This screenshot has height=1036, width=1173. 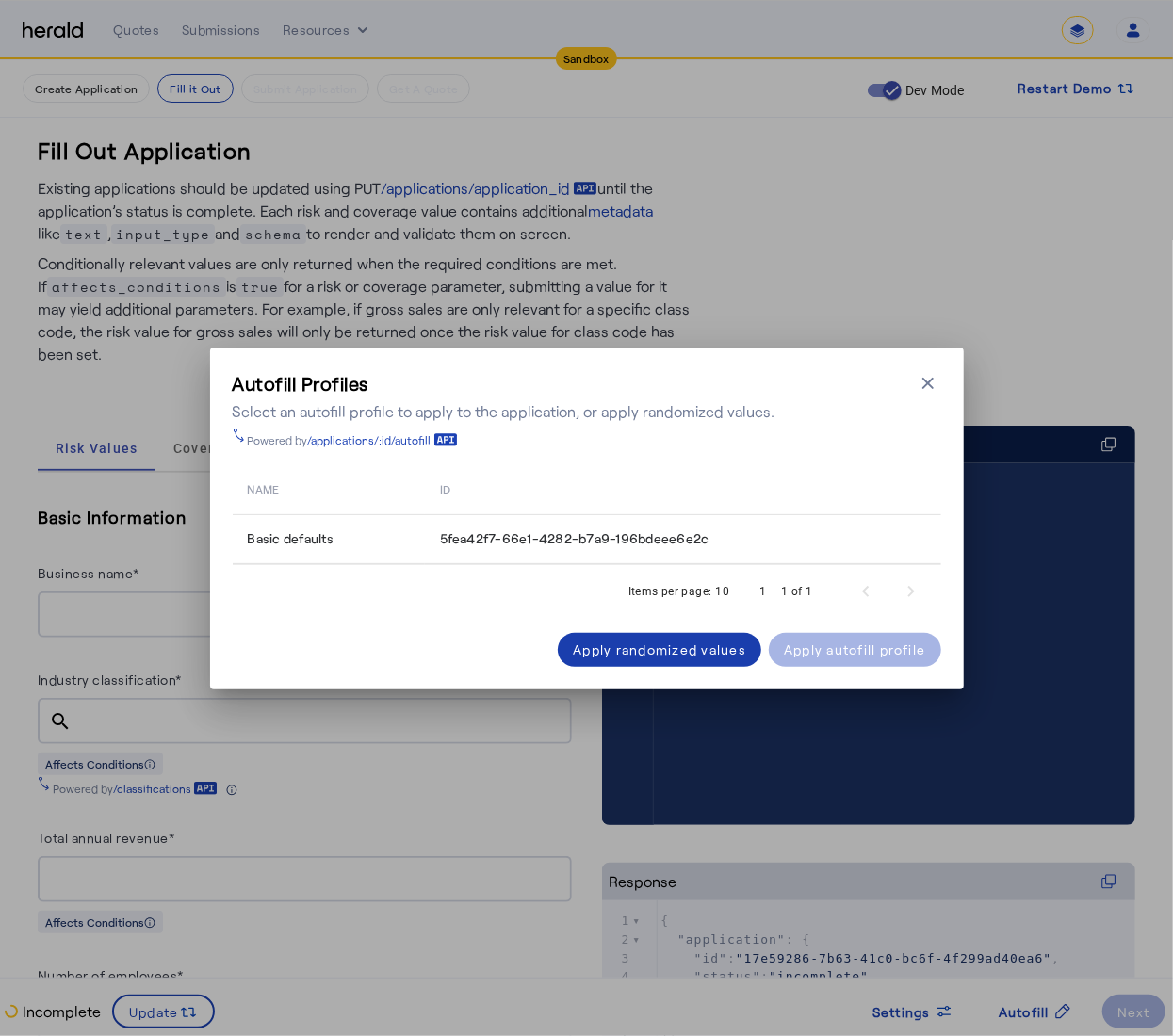 What do you see at coordinates (786, 592) in the screenshot?
I see `div: 1 – 1 of 1` at bounding box center [786, 592].